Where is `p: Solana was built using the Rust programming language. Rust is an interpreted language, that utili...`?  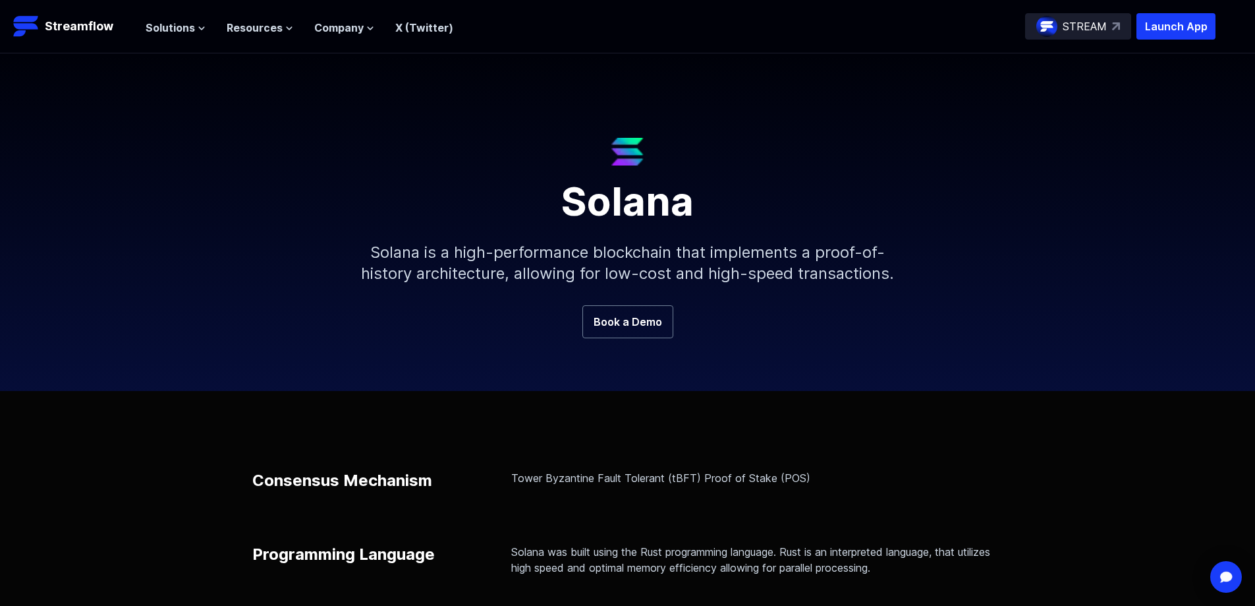
p: Solana was built using the Rust programming language. Rust is an interpreted language, that utili... is located at coordinates (757, 559).